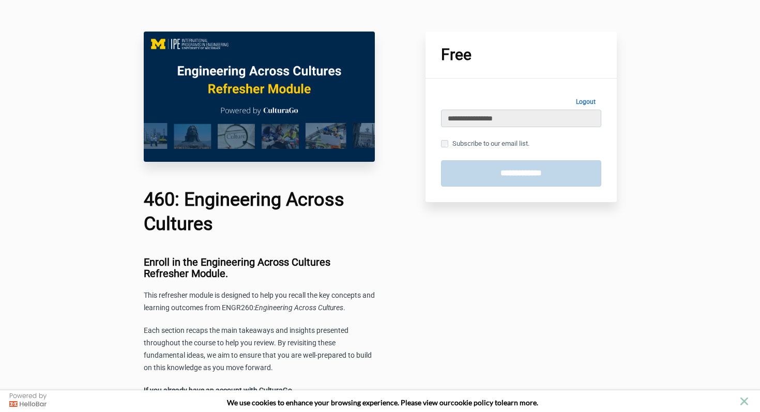  What do you see at coordinates (246, 336) in the screenshot?
I see `span: Each section recaps the main takeaways and insights presented throughout` at bounding box center [246, 336].